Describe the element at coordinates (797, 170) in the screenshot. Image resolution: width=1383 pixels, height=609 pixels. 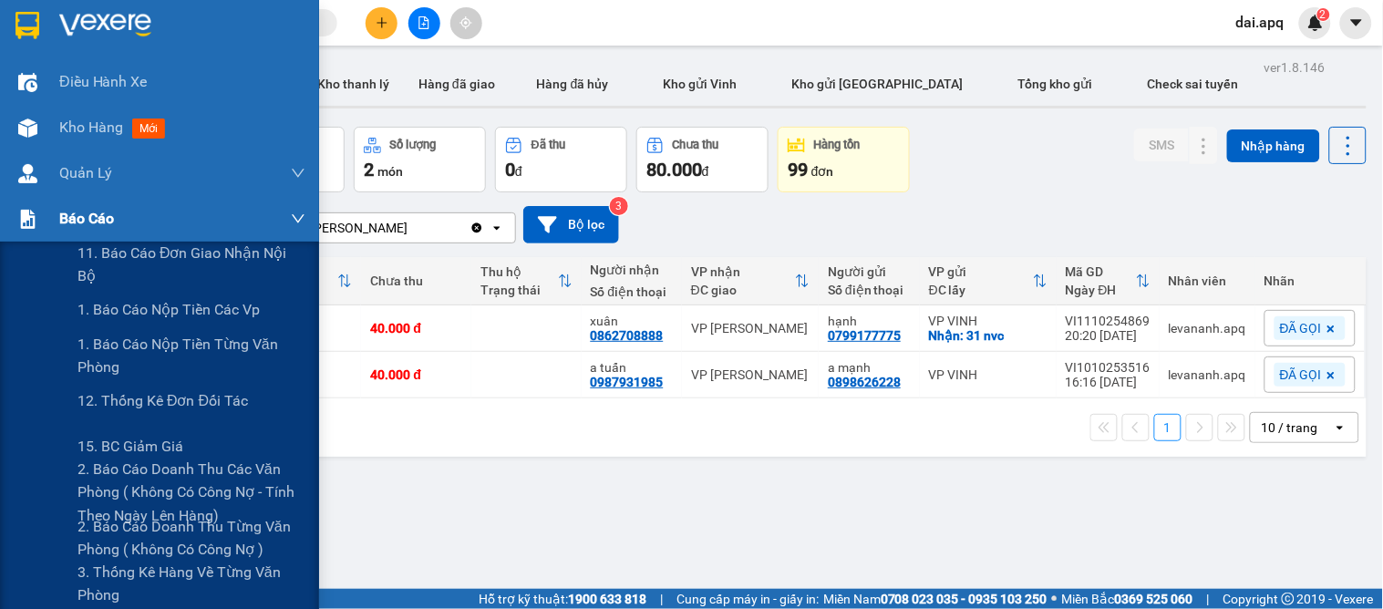
I see `span: 99` at that location.